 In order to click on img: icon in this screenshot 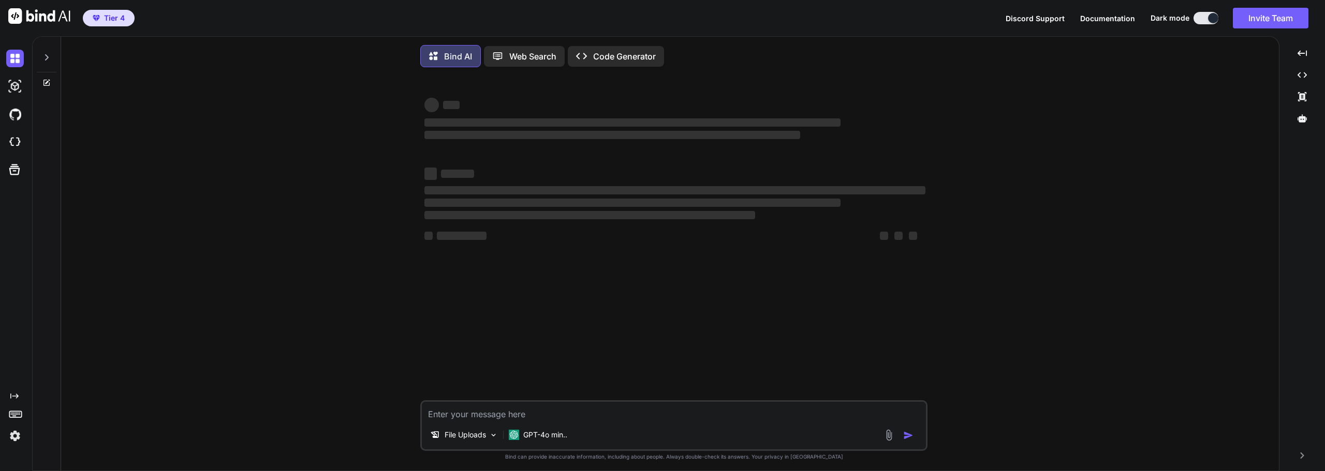, I will do `click(908, 436)`.